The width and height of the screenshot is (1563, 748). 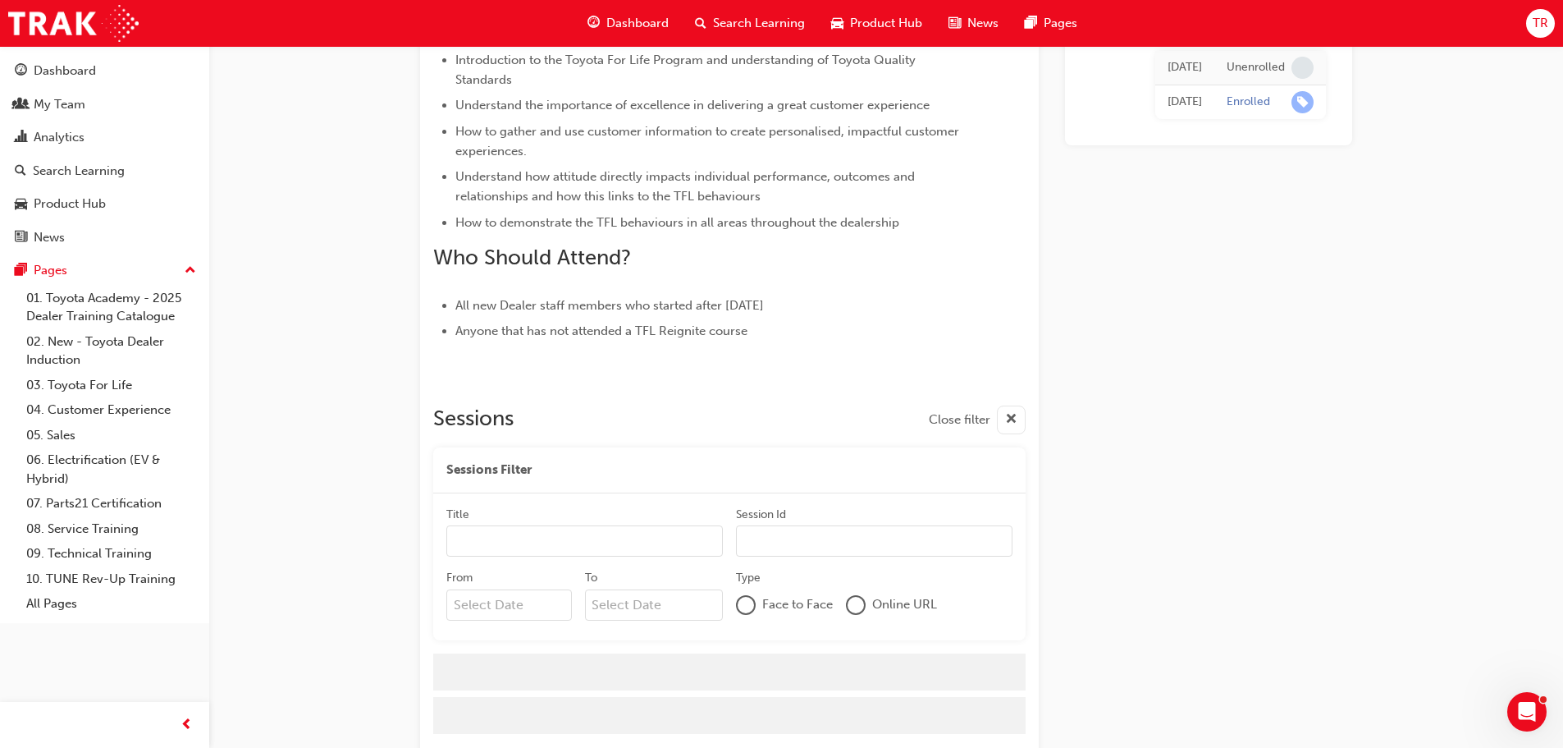 I want to click on a: All Pages, so click(x=111, y=603).